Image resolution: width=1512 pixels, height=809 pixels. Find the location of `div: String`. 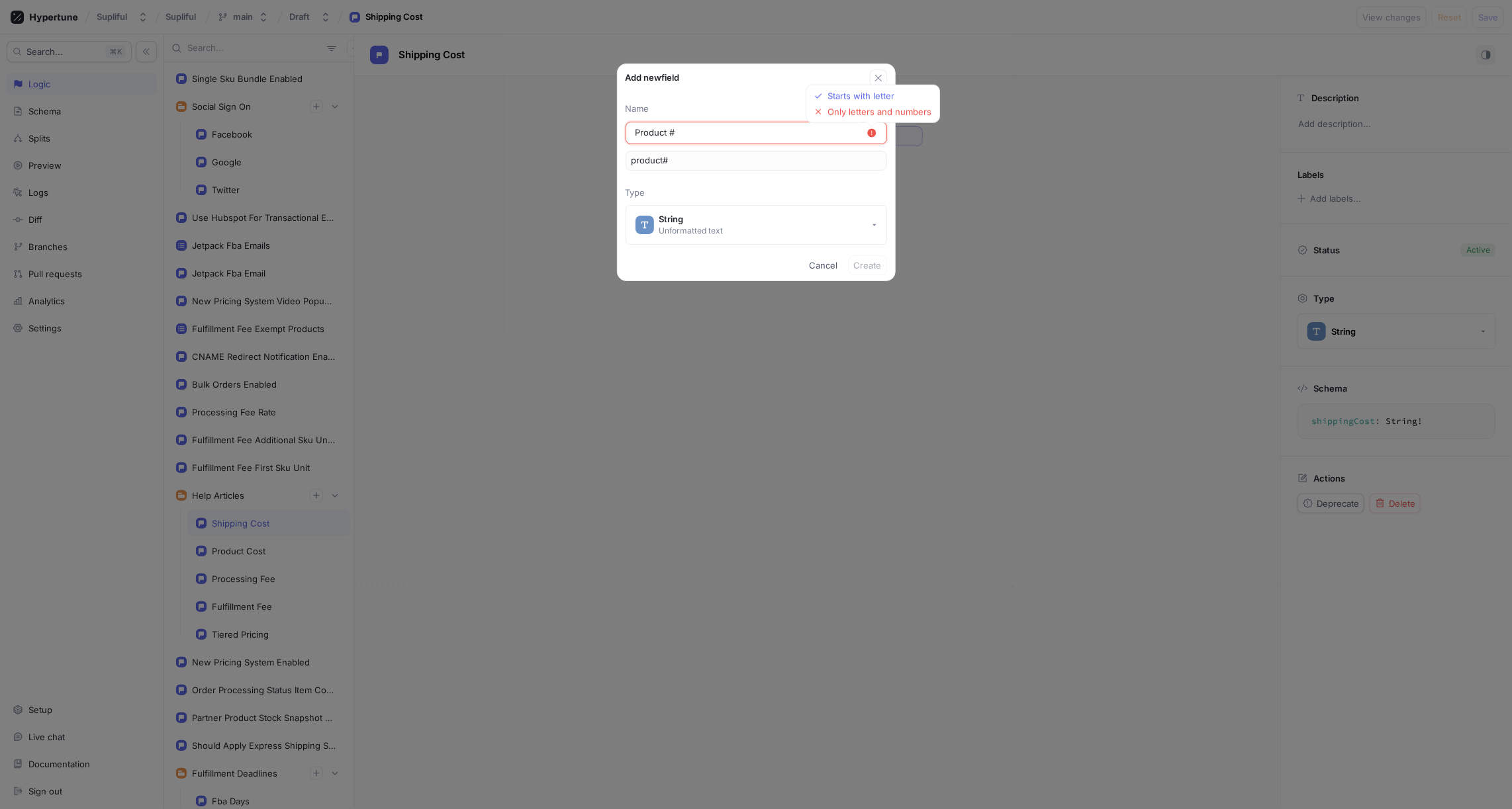

div: String is located at coordinates (691, 219).